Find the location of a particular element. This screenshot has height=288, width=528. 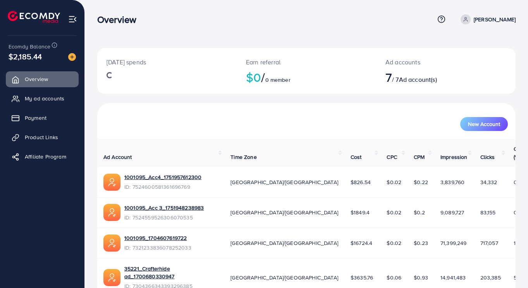

span: Ad account(s) is located at coordinates (418, 79).